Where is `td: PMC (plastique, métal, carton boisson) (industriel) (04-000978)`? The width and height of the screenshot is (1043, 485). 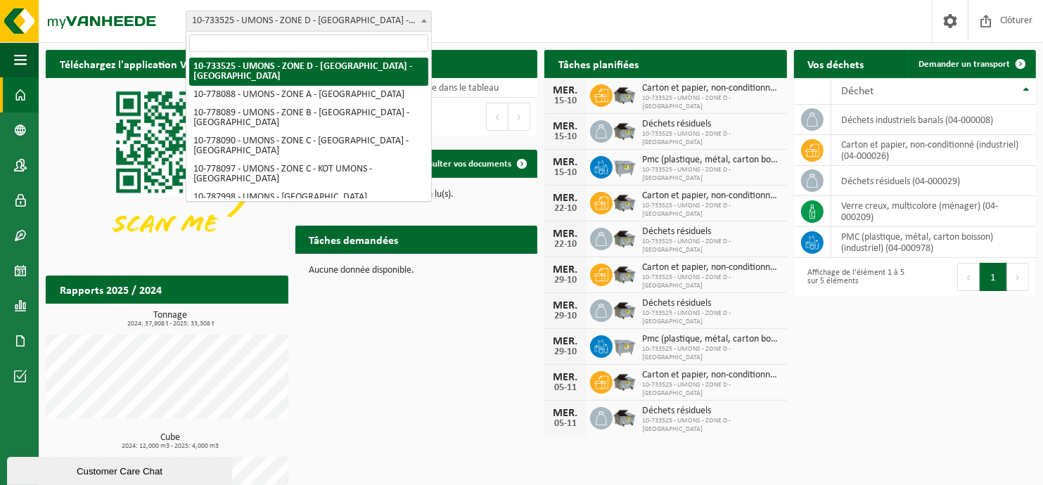
td: PMC (plastique, métal, carton boisson) (industriel) (04-000978) is located at coordinates (934, 243).